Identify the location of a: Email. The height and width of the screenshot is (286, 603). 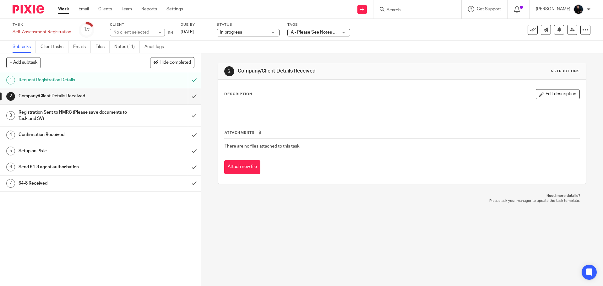
(83, 9).